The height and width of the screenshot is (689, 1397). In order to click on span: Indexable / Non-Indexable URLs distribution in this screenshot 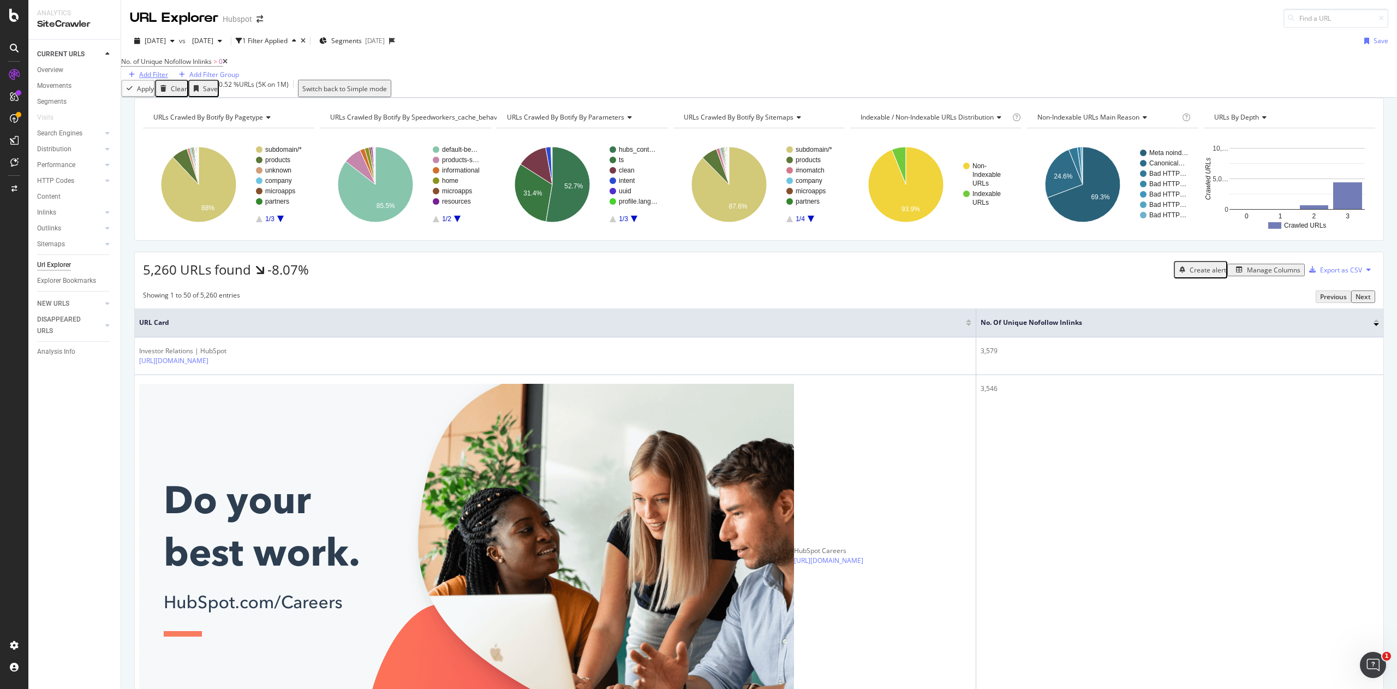, I will do `click(927, 117)`.